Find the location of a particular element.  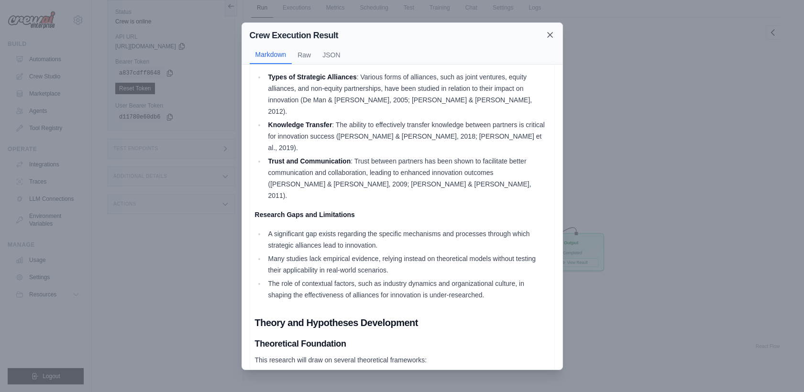

h2: Crew Execution Result is located at coordinates (294, 35).